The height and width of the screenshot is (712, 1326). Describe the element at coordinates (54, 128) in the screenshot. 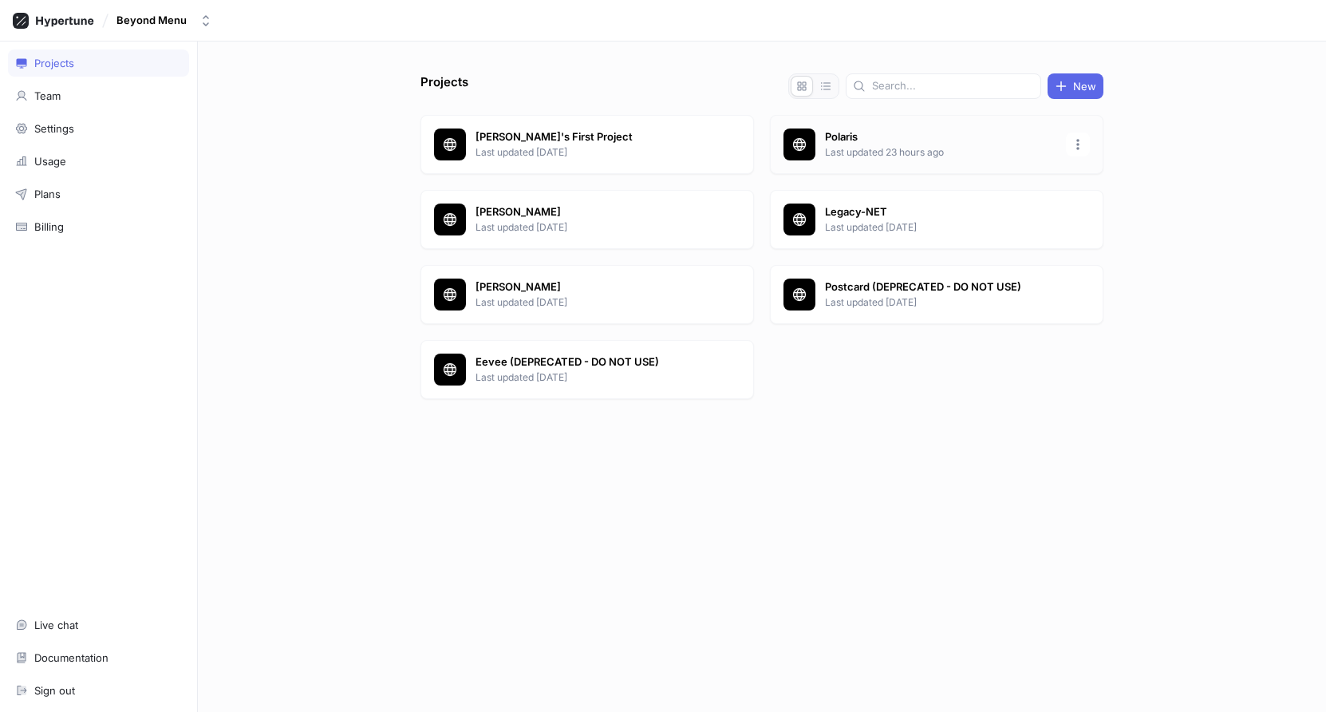

I see `div: Settings` at that location.